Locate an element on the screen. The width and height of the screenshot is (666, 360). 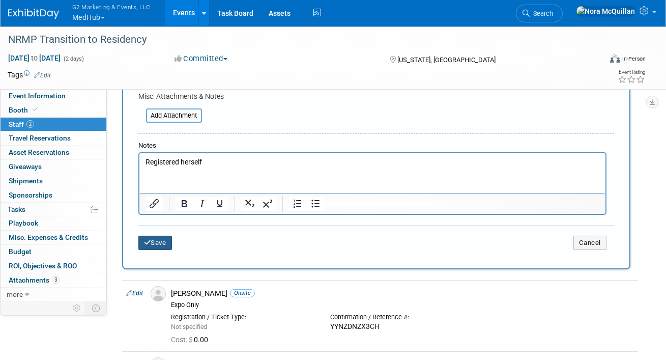
a: Playbook is located at coordinates (53, 223).